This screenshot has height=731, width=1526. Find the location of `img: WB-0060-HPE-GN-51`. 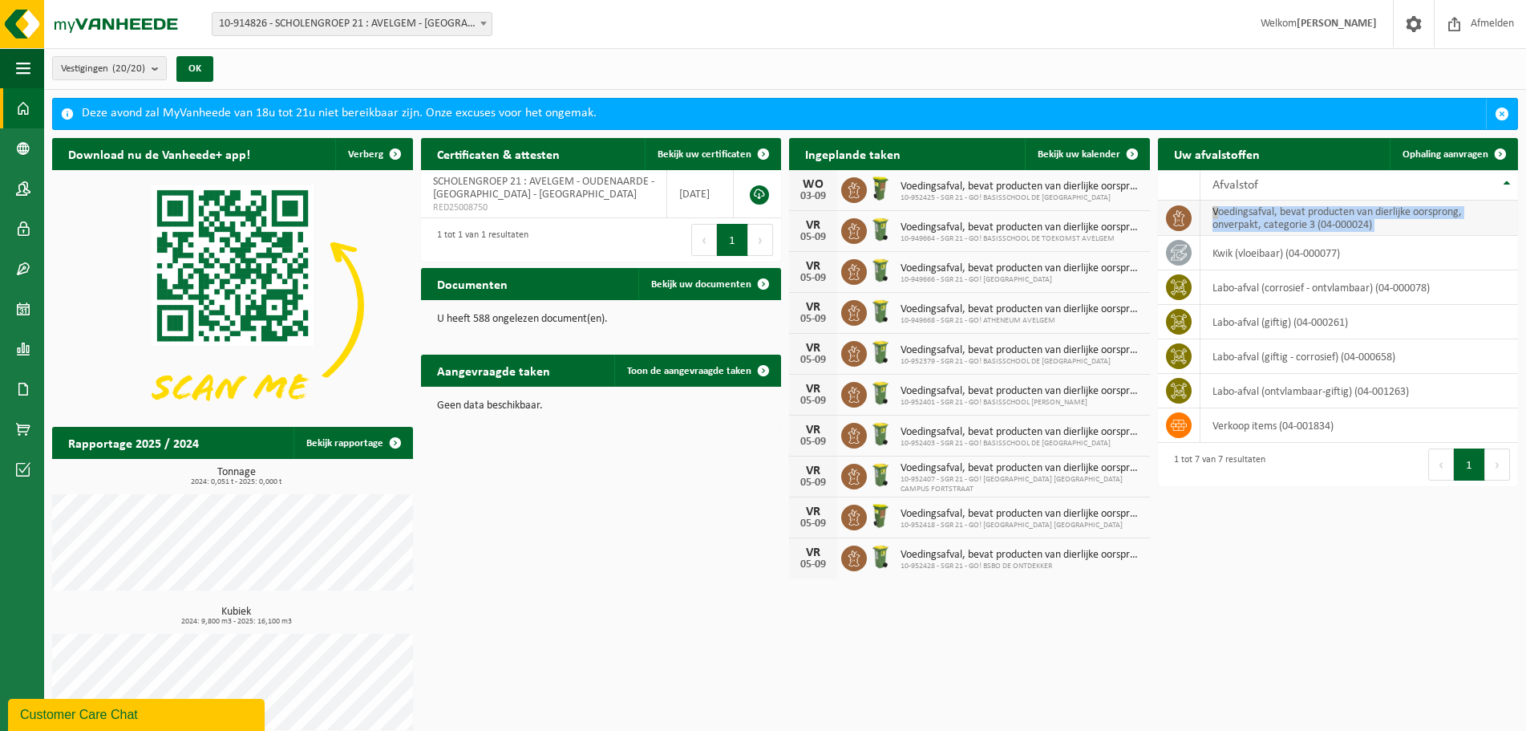

img: WB-0060-HPE-GN-51 is located at coordinates (881, 188).